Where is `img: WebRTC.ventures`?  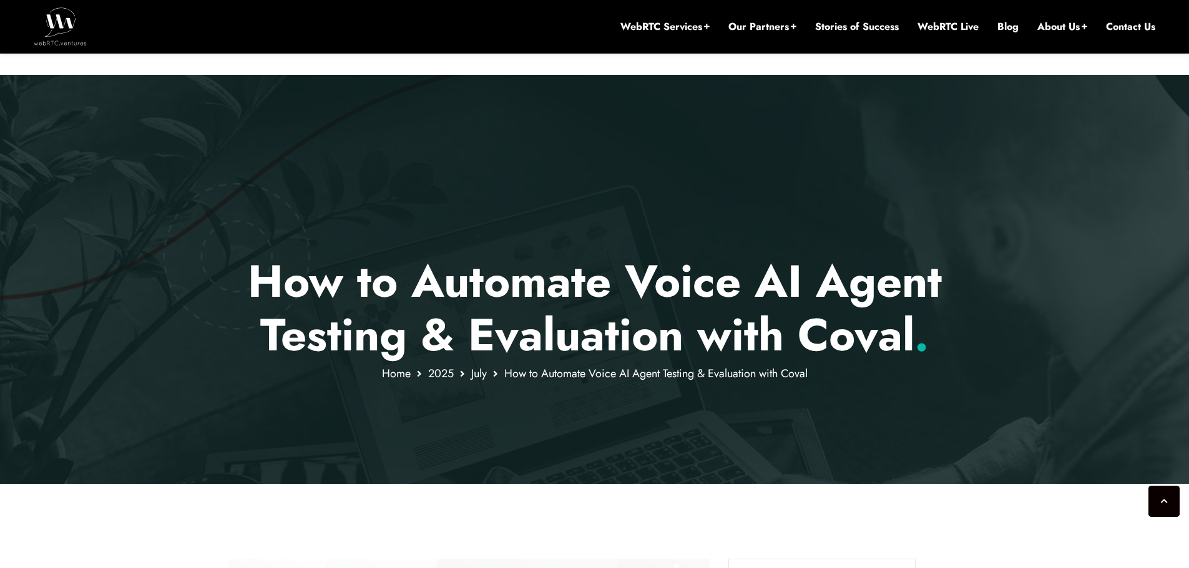 img: WebRTC.ventures is located at coordinates (60, 26).